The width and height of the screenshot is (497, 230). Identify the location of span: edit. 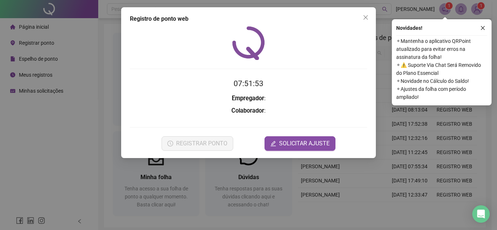
(273, 144).